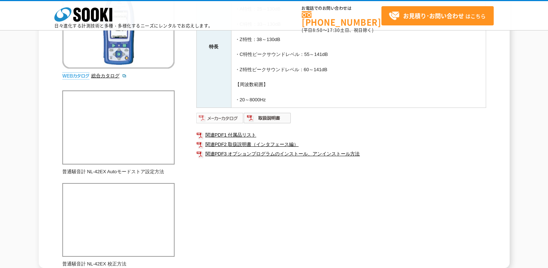 The height and width of the screenshot is (268, 548). I want to click on a: メーカーカタログ, so click(220, 119).